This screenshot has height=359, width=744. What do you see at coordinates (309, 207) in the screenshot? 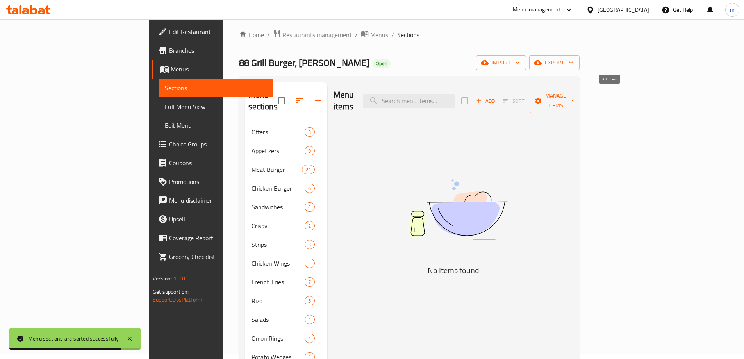
I see `span: 4` at bounding box center [309, 207].